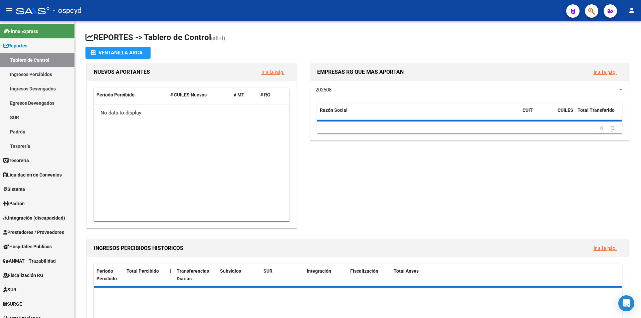 Image resolution: width=641 pixels, height=318 pixels. What do you see at coordinates (143, 271) in the screenshot?
I see `span: Total Percibido` at bounding box center [143, 271].